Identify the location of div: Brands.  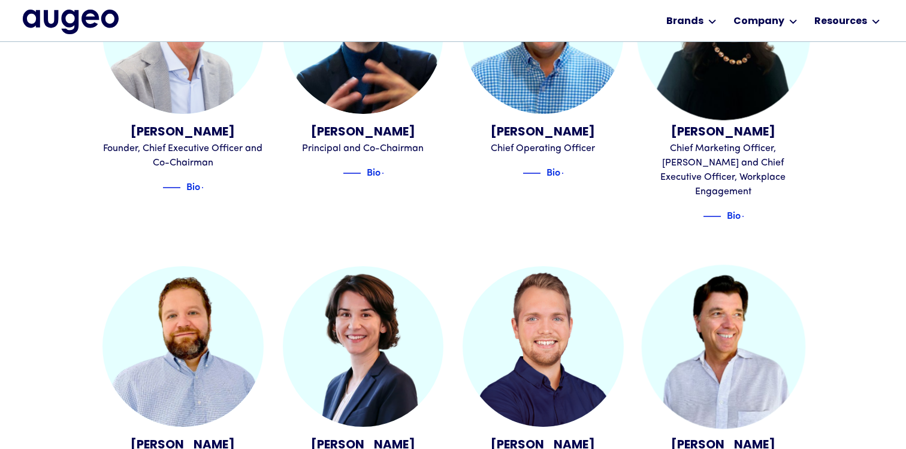
(685, 22).